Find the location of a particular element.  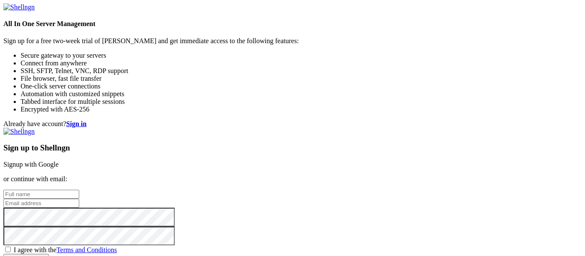

input: Email address is located at coordinates (41, 203).